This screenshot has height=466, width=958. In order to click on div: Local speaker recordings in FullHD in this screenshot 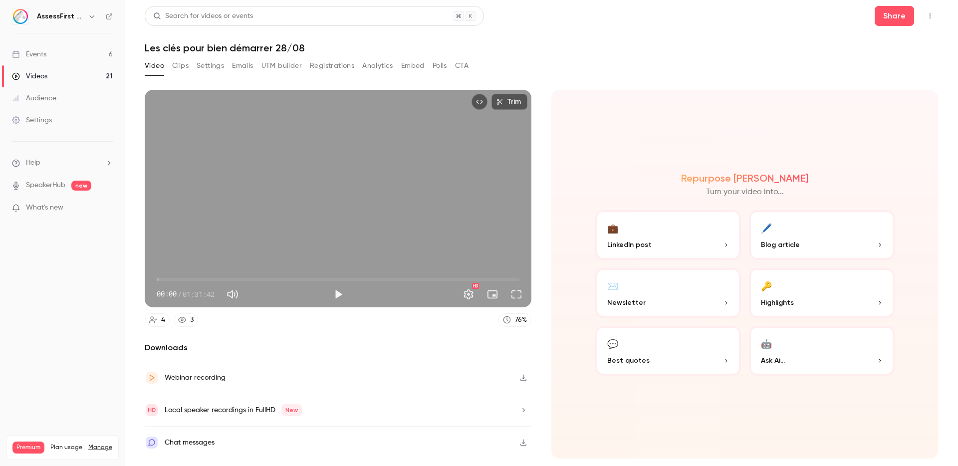, I will do `click(233, 410)`.